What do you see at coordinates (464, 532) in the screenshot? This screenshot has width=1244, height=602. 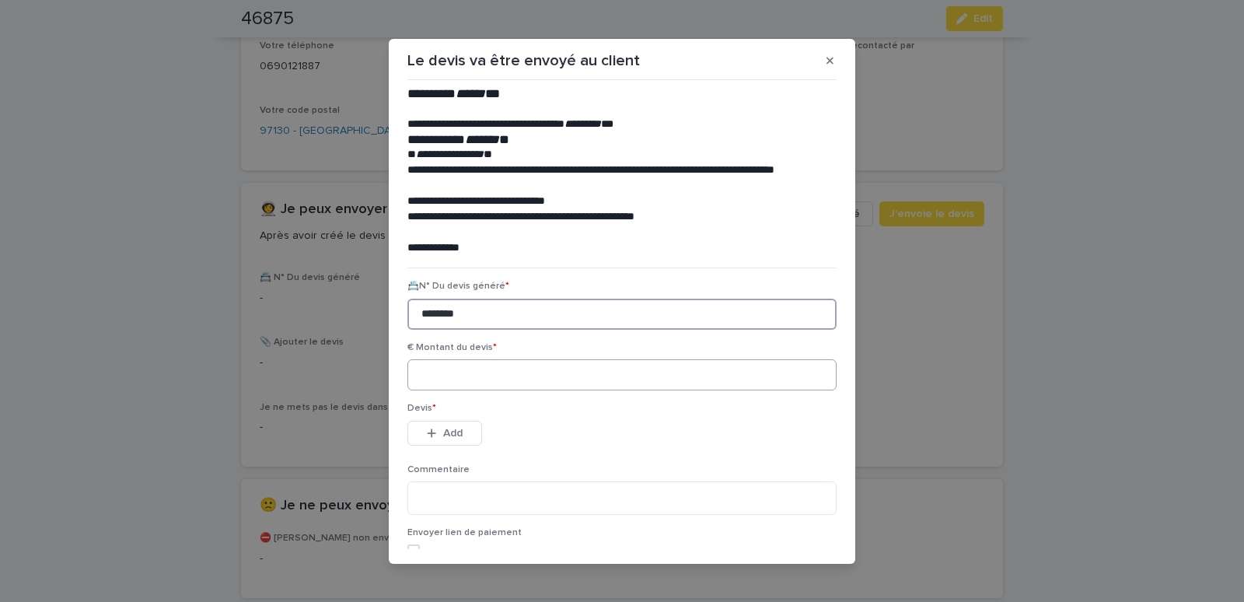 I see `span: Envoyer lien de paiement` at bounding box center [464, 532].